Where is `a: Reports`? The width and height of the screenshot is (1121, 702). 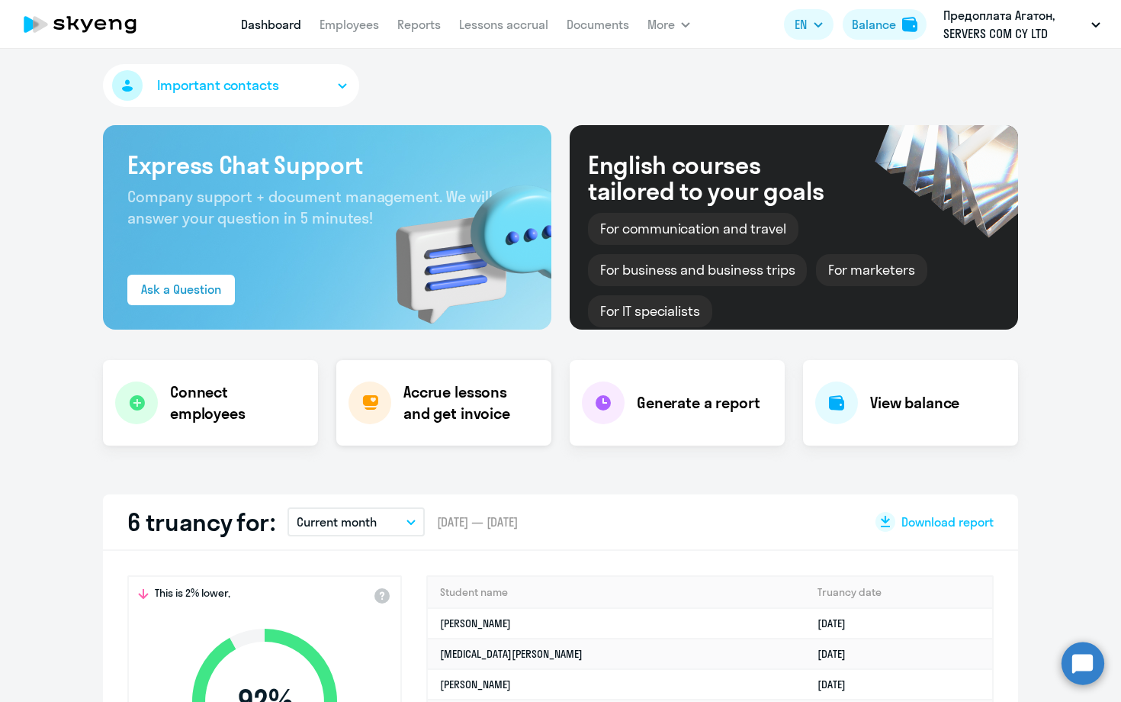 a: Reports is located at coordinates (419, 24).